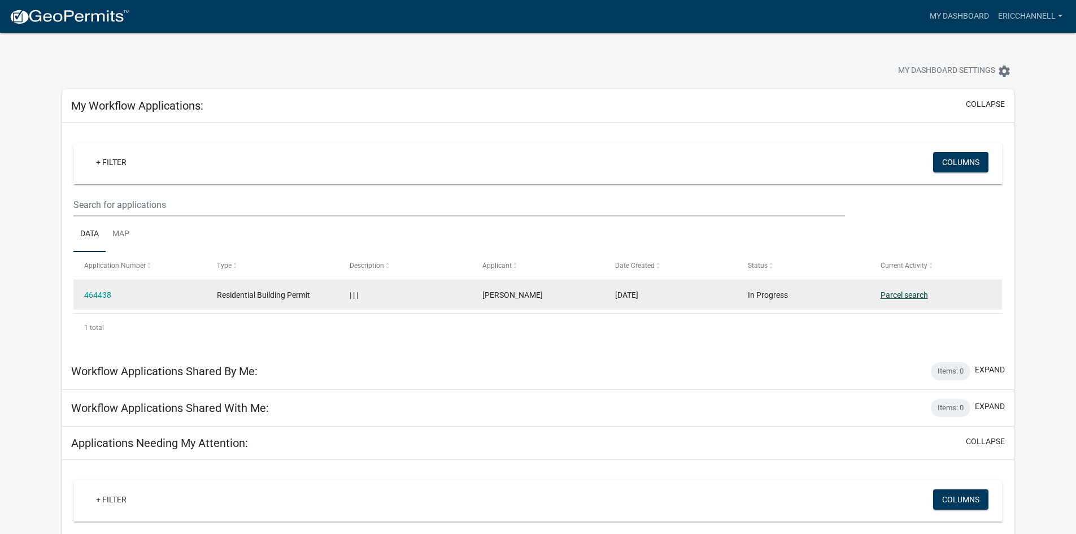 This screenshot has height=534, width=1076. I want to click on datatable-header-cell: Applicant, so click(538, 265).